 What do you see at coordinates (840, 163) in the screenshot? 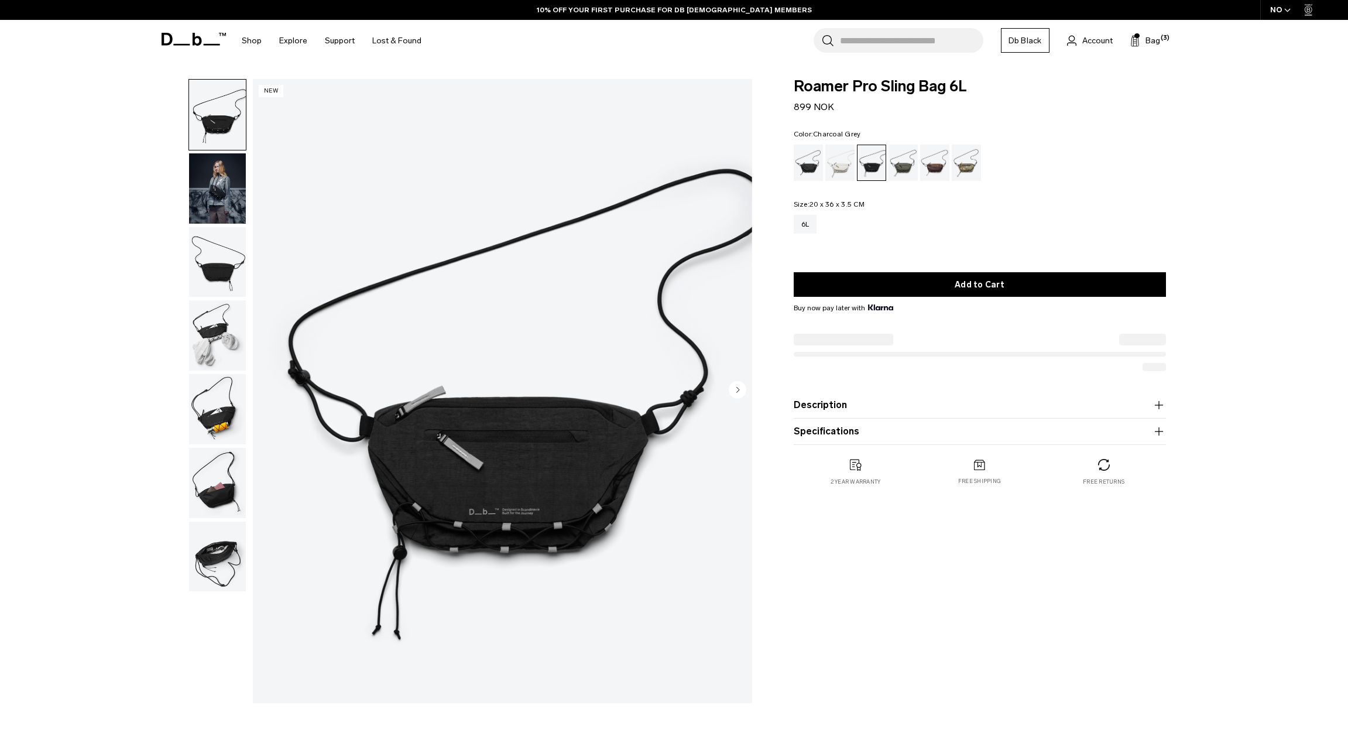
I see `a: Oatmilk` at bounding box center [840, 163].